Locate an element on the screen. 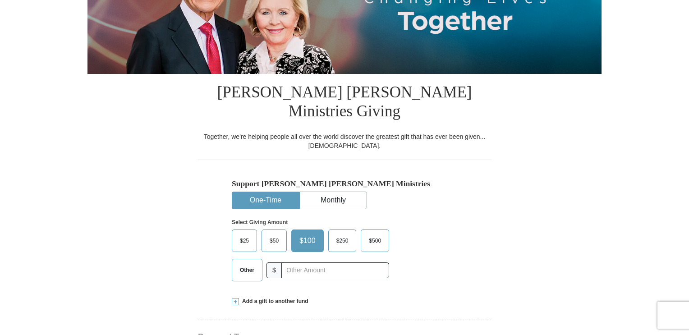 This screenshot has height=335, width=689. span: $100 is located at coordinates (308, 241).